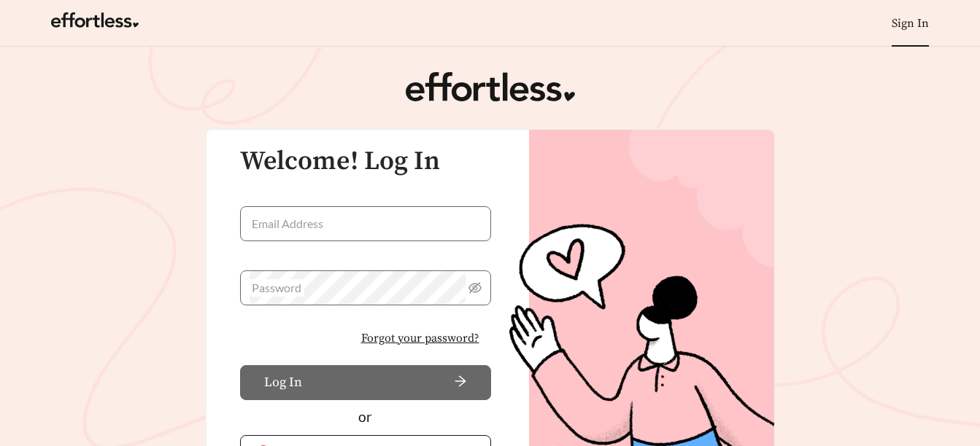  I want to click on button: Log Inarrow-right, so click(365, 383).